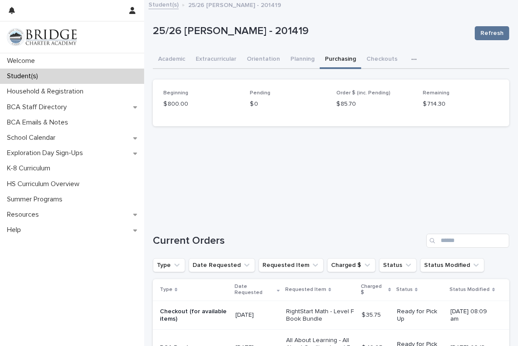  I want to click on p: Welcome, so click(23, 61).